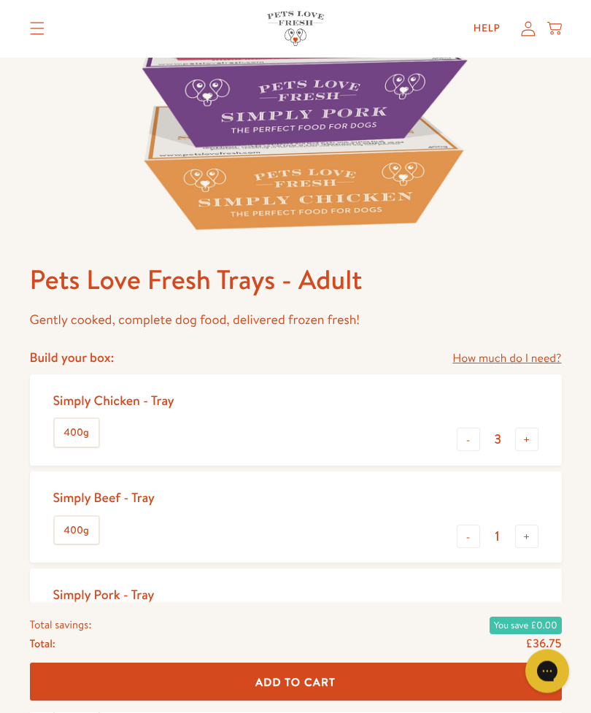 This screenshot has width=591, height=713. I want to click on div: Simply Beef - Tray, so click(104, 498).